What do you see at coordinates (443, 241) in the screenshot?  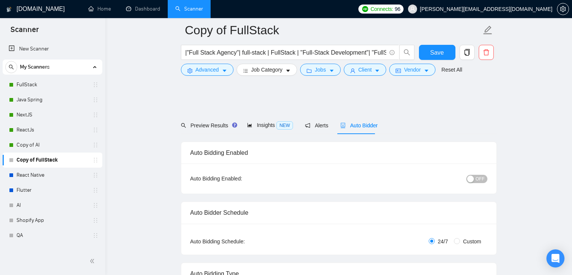 I see `span: 24/7` at bounding box center [443, 241].